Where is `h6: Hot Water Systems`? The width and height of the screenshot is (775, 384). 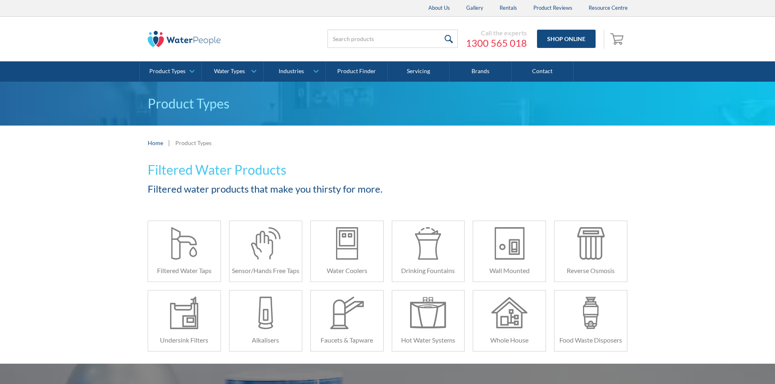
h6: Hot Water Systems is located at coordinates (428, 340).